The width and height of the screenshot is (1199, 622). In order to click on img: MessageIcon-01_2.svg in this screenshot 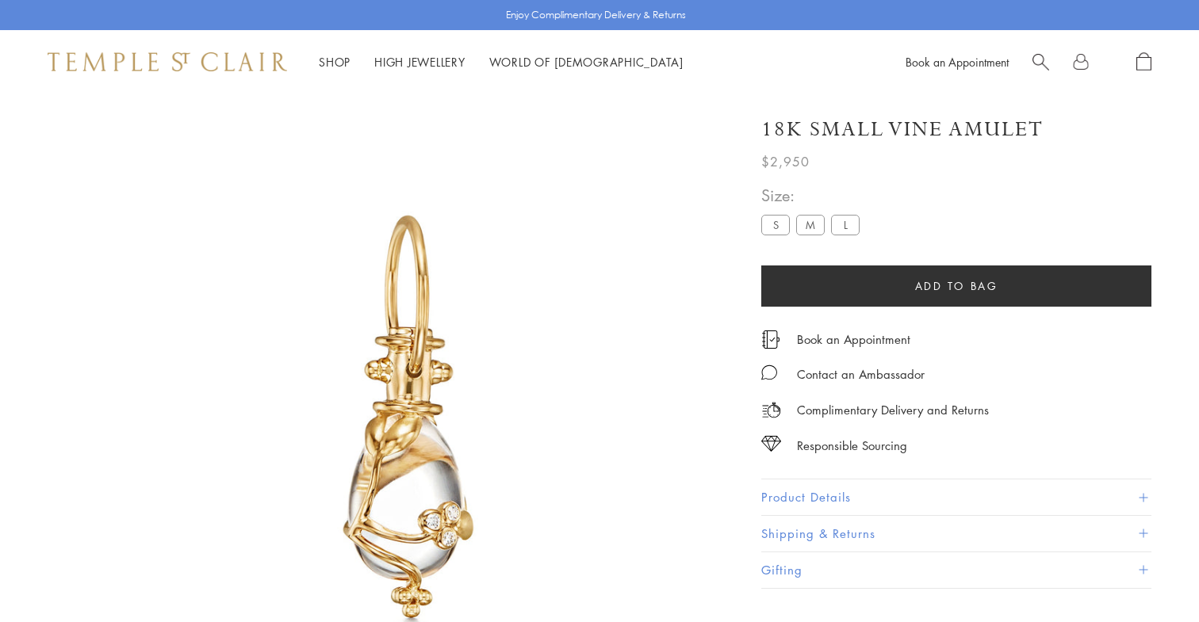, I will do `click(769, 373)`.